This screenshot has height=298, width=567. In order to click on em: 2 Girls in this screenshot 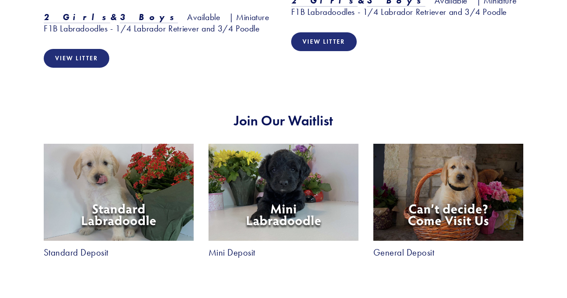, I will do `click(77, 17)`.